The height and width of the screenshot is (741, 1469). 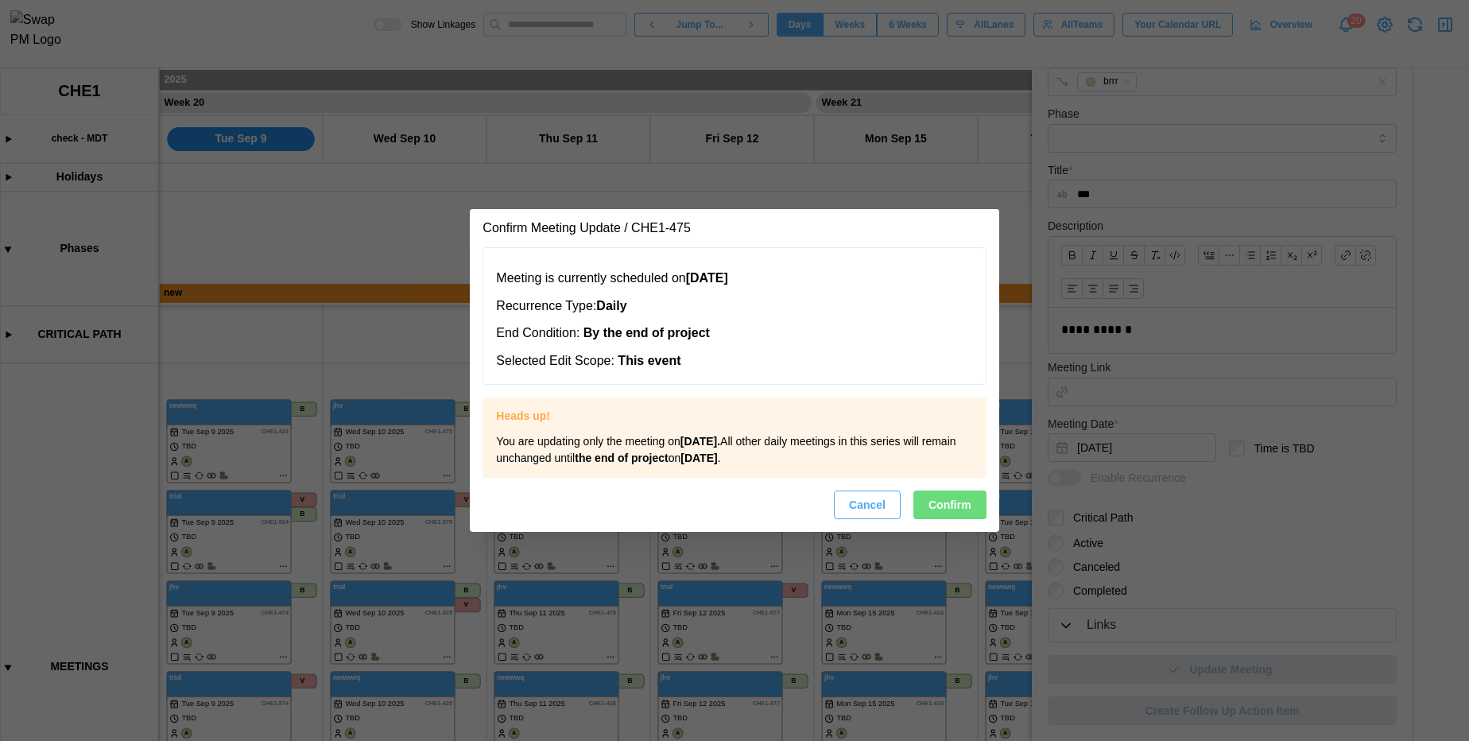 I want to click on div: Meeting is currently scheduled on, so click(x=734, y=278).